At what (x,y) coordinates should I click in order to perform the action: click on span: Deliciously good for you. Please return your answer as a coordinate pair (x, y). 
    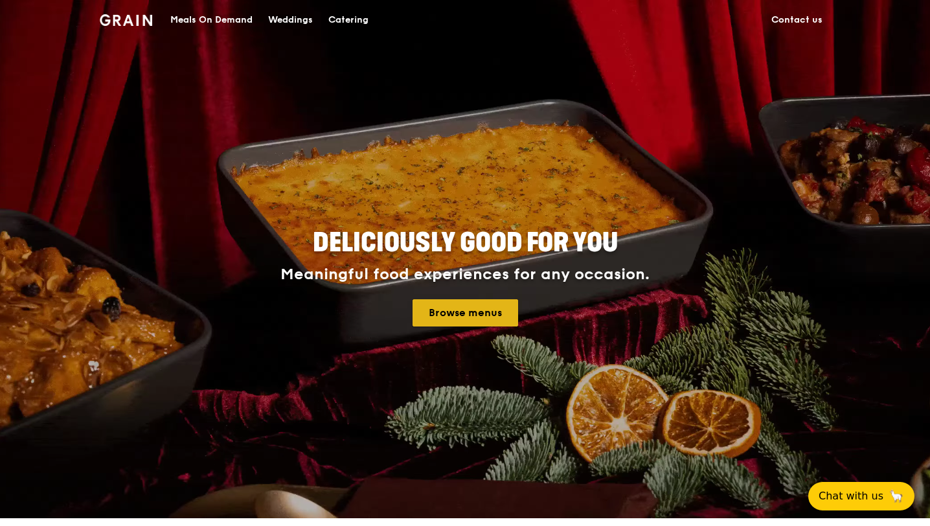
    Looking at the image, I should click on (465, 243).